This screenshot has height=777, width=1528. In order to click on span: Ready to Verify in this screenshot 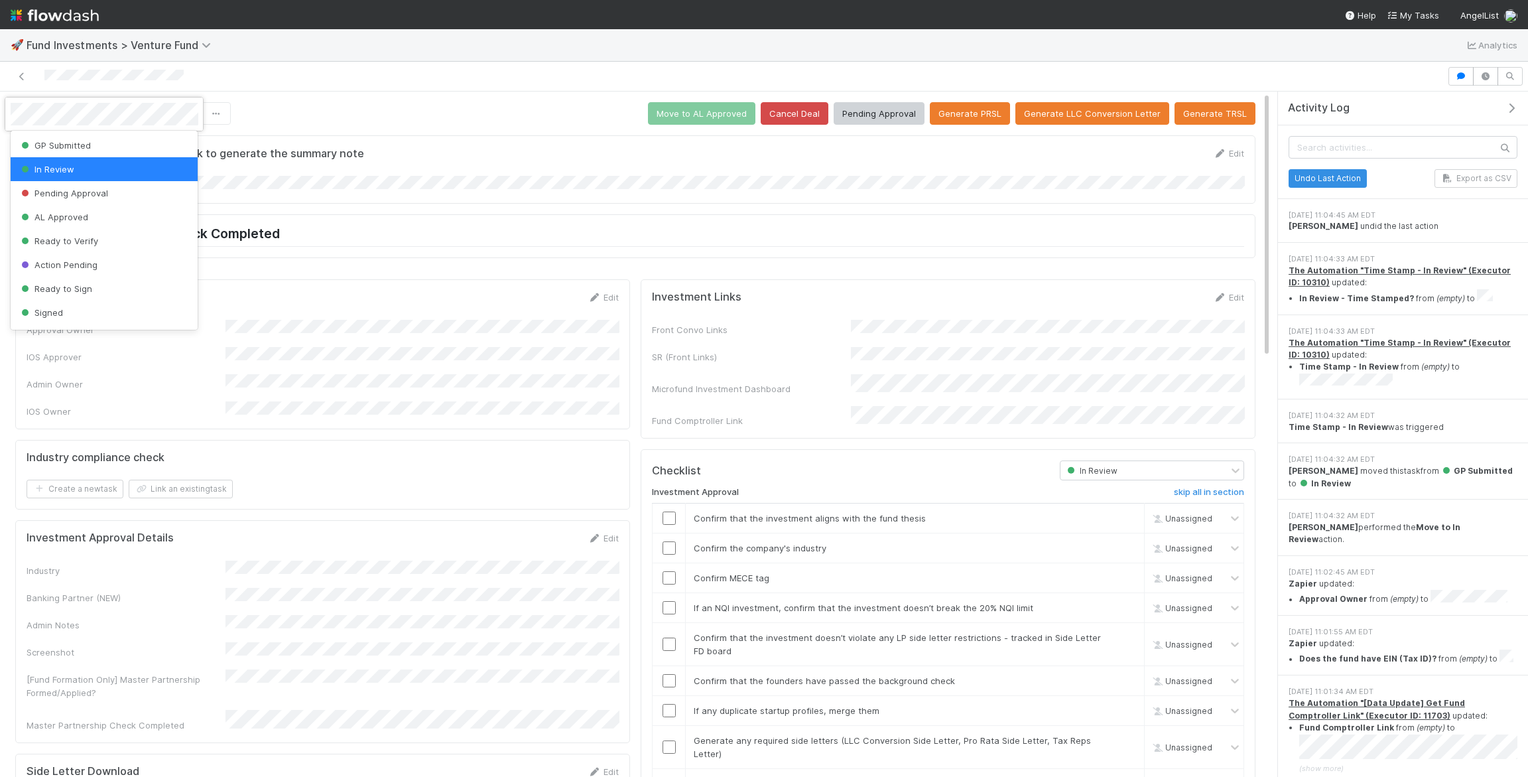, I will do `click(58, 241)`.